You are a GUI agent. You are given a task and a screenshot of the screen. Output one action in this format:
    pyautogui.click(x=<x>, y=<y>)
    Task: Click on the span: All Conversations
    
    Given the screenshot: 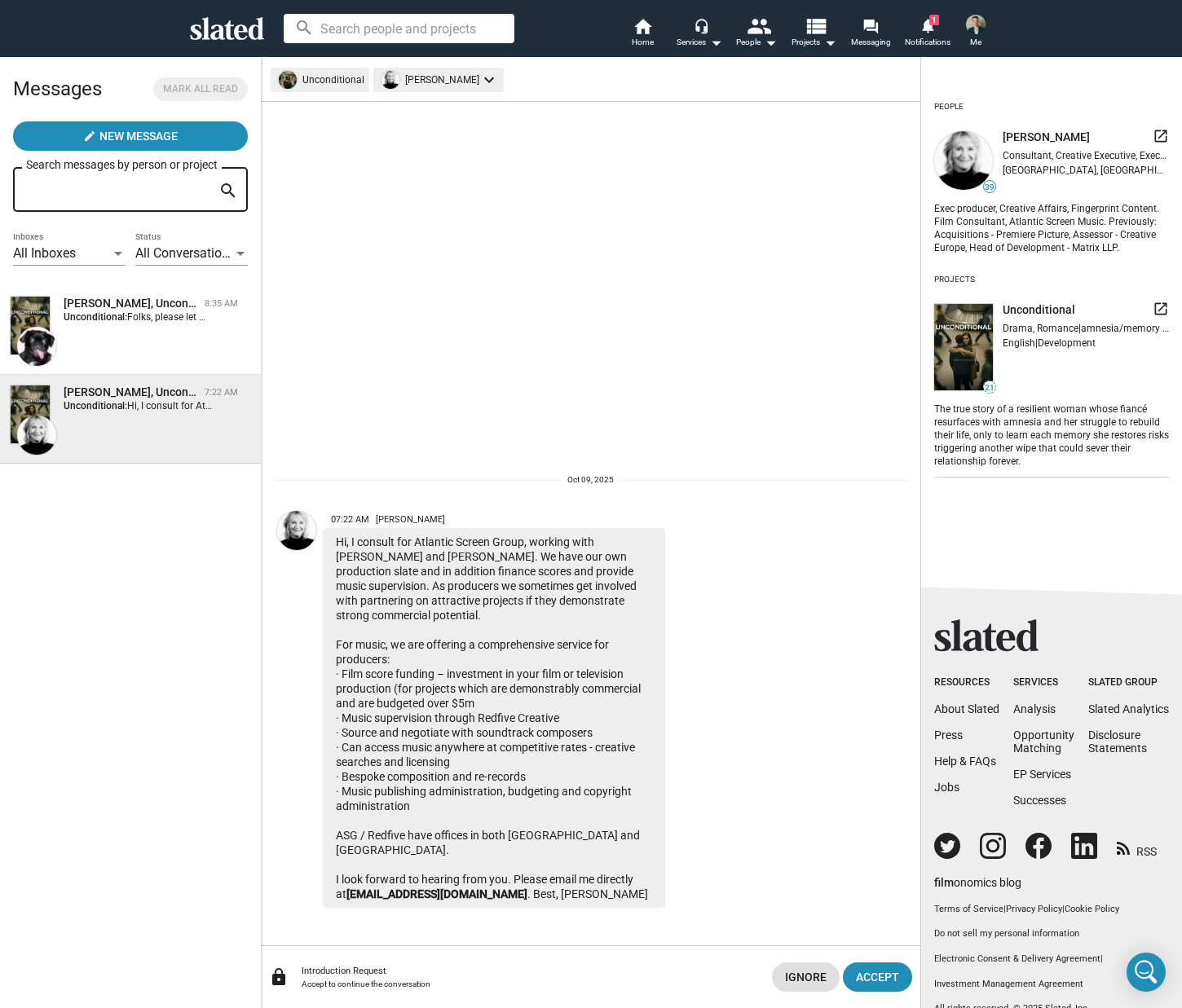 What is the action you would take?
    pyautogui.click(x=185, y=253)
    